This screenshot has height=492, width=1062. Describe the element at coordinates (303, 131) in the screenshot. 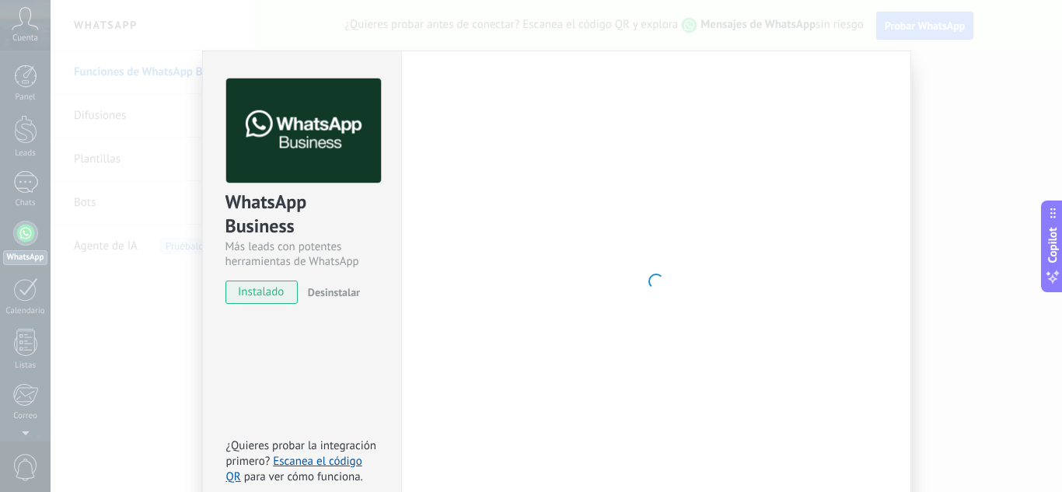

I see `img: logo_main.png` at that location.